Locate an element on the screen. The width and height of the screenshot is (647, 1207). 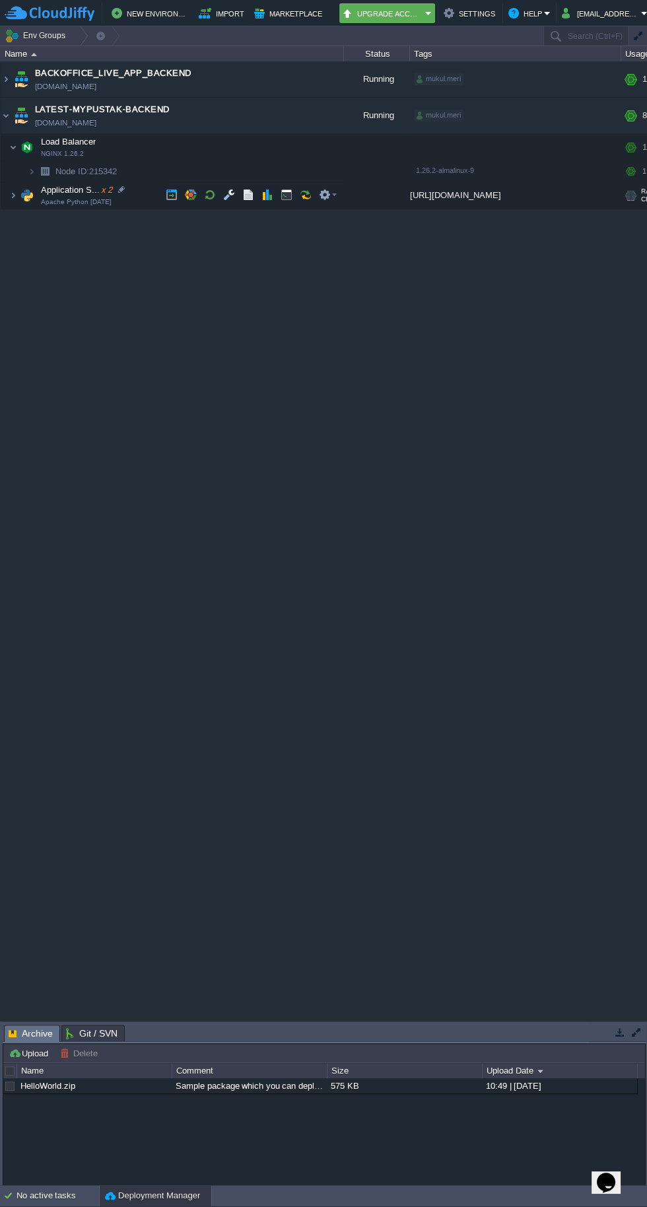
button: Env Groups is located at coordinates (37, 36).